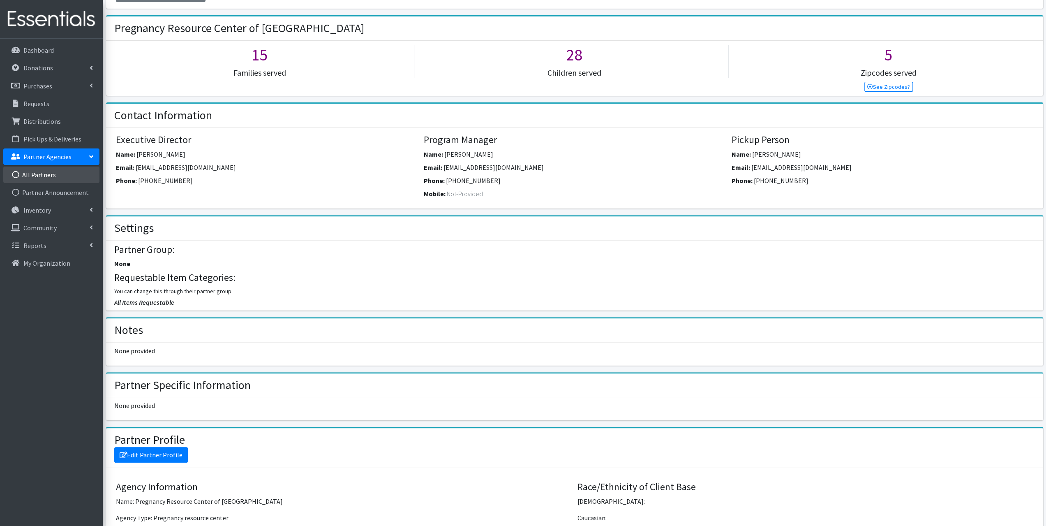 The image size is (1046, 526). What do you see at coordinates (51, 139) in the screenshot?
I see `a: Pick Ups & Deliveries` at bounding box center [51, 139].